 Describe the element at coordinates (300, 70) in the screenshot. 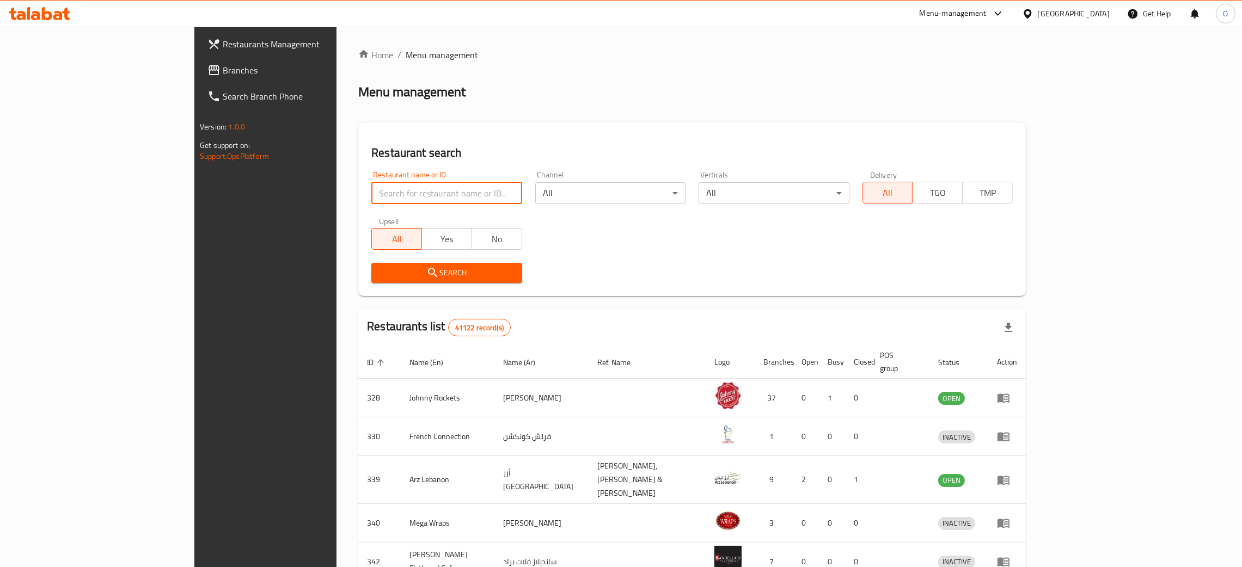

I see `a: Branches` at that location.